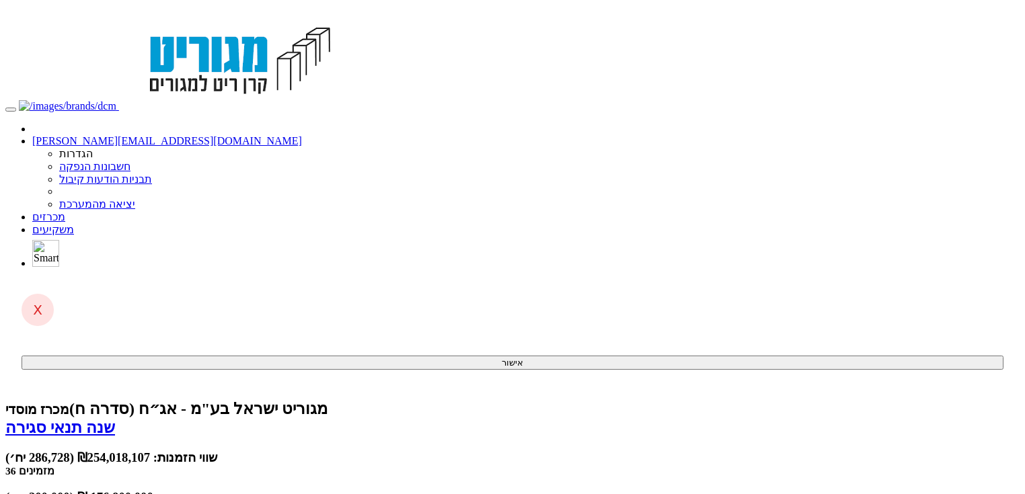 The width and height of the screenshot is (1025, 494). What do you see at coordinates (53, 229) in the screenshot?
I see `a: משקיעים` at bounding box center [53, 229].